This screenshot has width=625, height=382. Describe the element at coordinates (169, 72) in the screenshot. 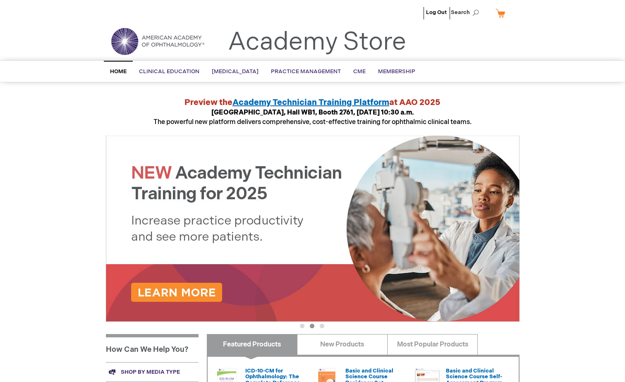

I see `span: Clinical Education` at that location.